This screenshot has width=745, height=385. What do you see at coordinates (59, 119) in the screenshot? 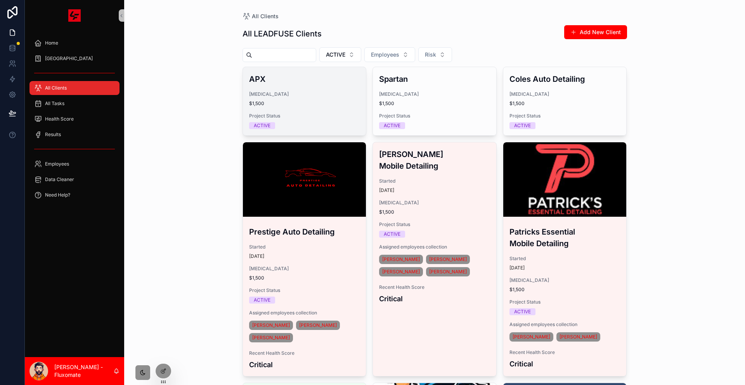
I see `span: Health Score` at bounding box center [59, 119].